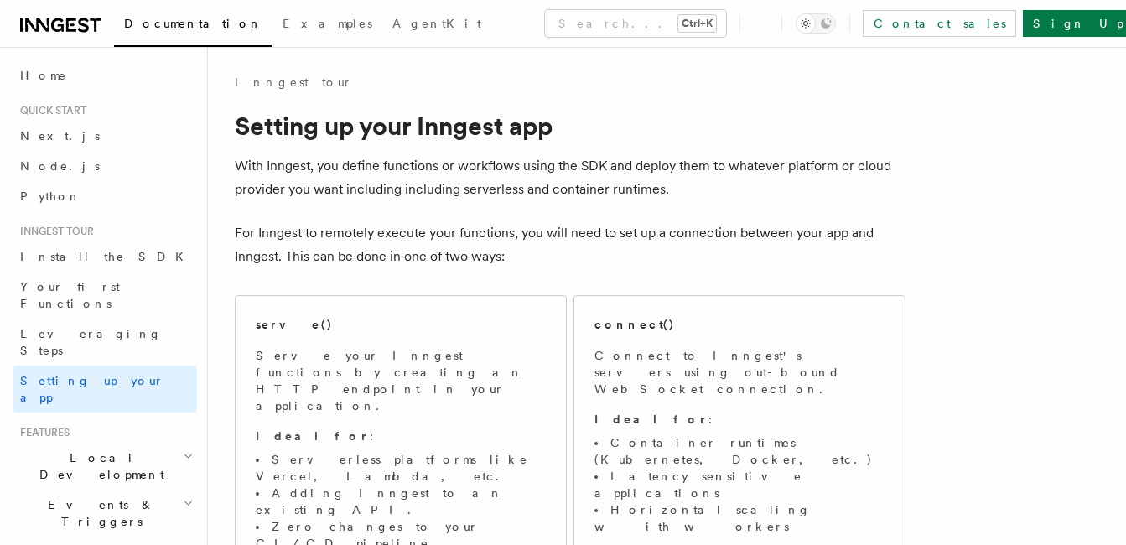  Describe the element at coordinates (193, 23) in the screenshot. I see `span: Documentation` at that location.